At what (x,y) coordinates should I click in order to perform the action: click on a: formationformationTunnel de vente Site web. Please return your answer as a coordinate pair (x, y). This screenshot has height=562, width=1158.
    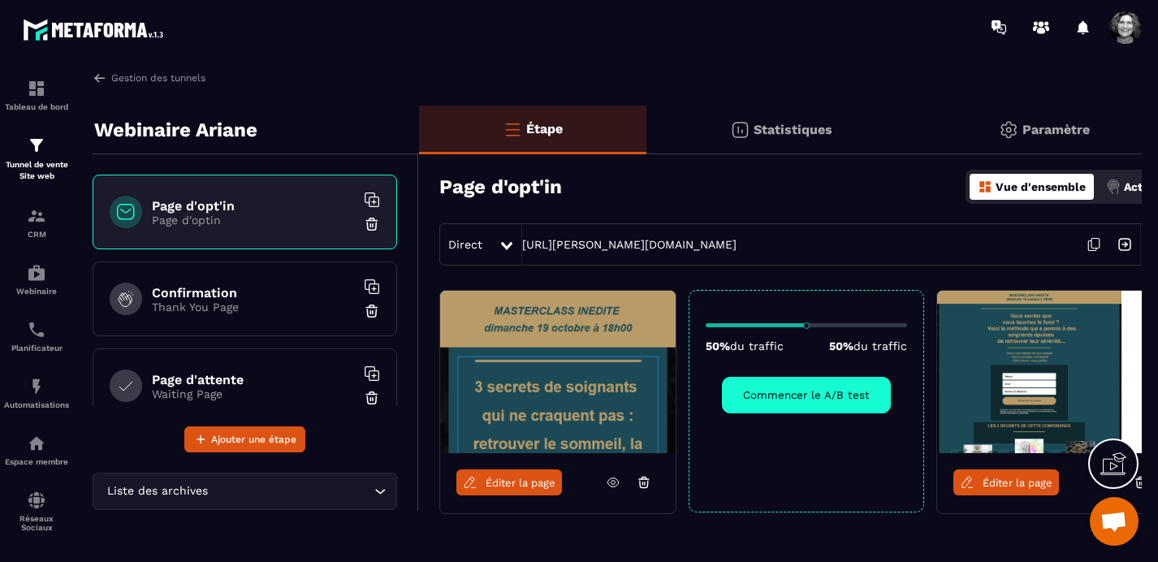
    Looking at the image, I should click on (37, 158).